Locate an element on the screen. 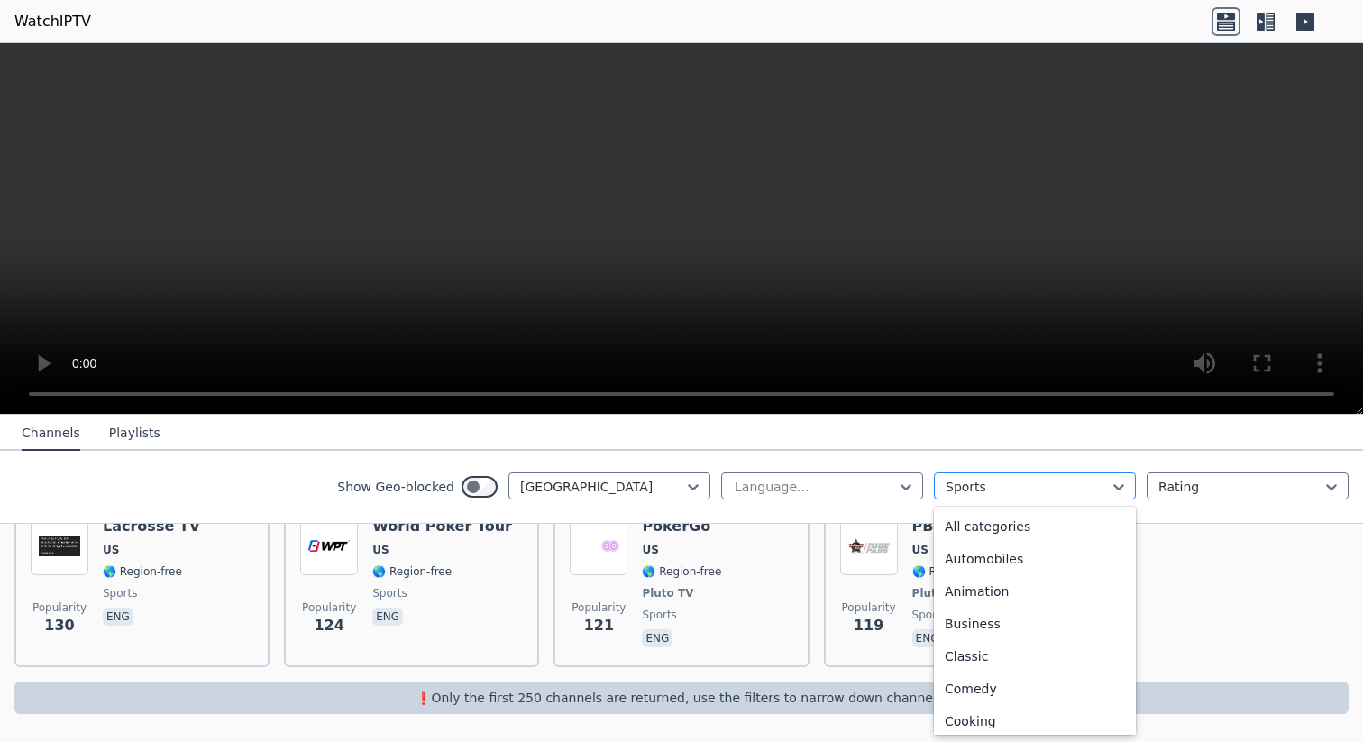  p: ❗️Only the first 250 channels are returned, use the filters to narrow down channels. is located at coordinates (681, 698).